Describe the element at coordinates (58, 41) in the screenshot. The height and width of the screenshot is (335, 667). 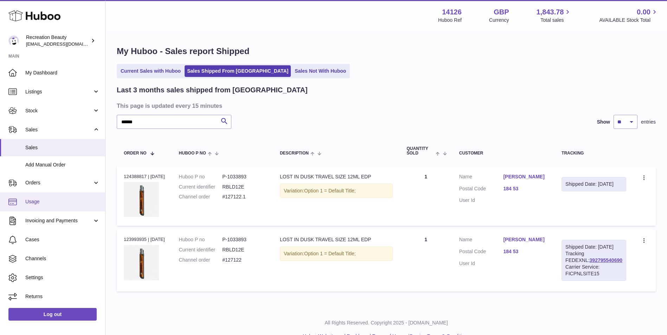
I see `div: Recreation Beauty` at that location.